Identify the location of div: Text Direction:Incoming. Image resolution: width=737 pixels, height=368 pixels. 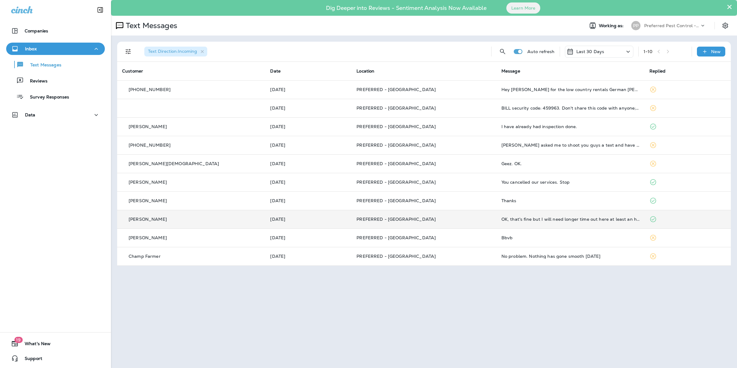
(176, 52).